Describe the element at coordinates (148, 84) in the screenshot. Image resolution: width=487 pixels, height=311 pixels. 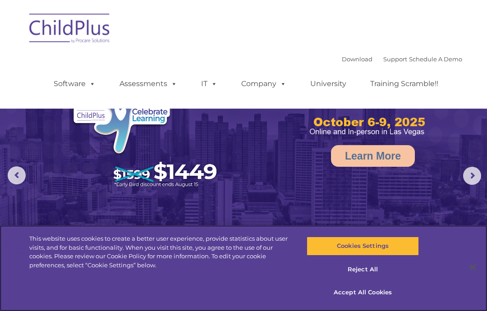
I see `a: Assessments` at that location.